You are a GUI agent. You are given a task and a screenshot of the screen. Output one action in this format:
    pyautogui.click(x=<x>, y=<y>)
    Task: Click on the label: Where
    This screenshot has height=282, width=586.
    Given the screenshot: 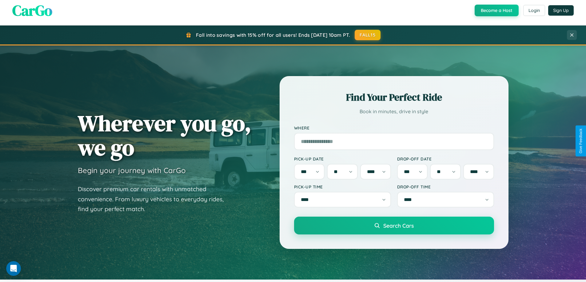 What is the action you would take?
    pyautogui.click(x=394, y=128)
    